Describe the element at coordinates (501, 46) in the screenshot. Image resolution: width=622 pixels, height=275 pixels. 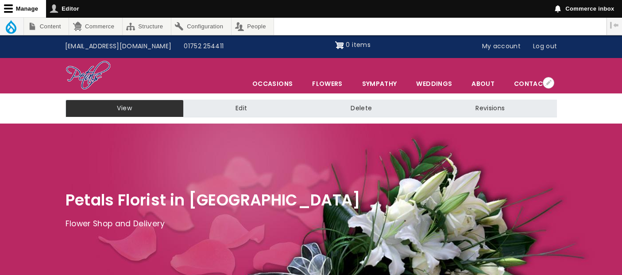
I see `a: My account` at that location.